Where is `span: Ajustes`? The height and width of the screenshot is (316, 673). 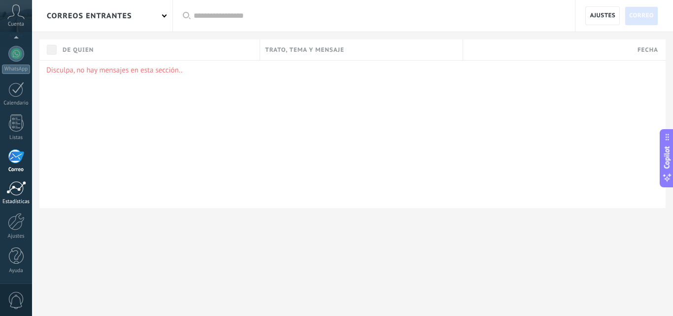 span: Ajustes is located at coordinates (603, 16).